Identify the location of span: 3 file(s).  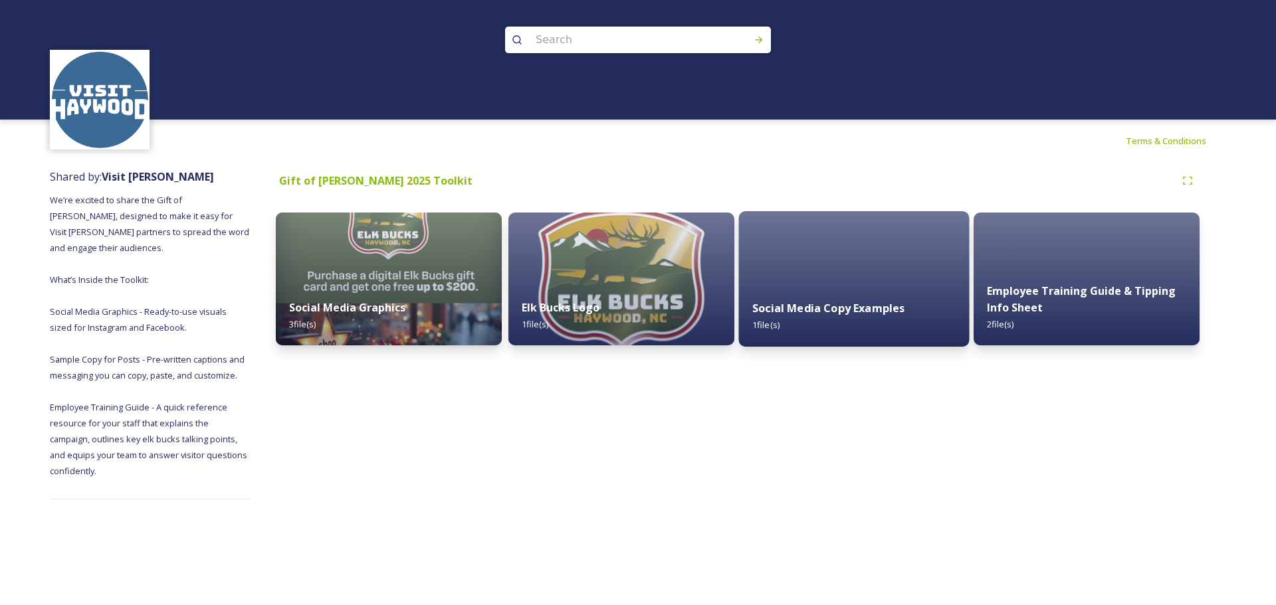
(302, 324).